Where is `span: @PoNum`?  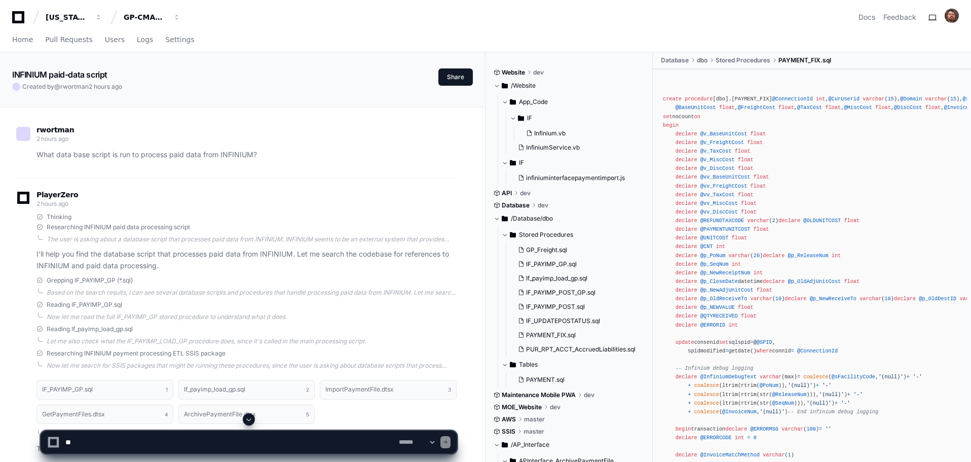
span: @PoNum is located at coordinates (769, 385).